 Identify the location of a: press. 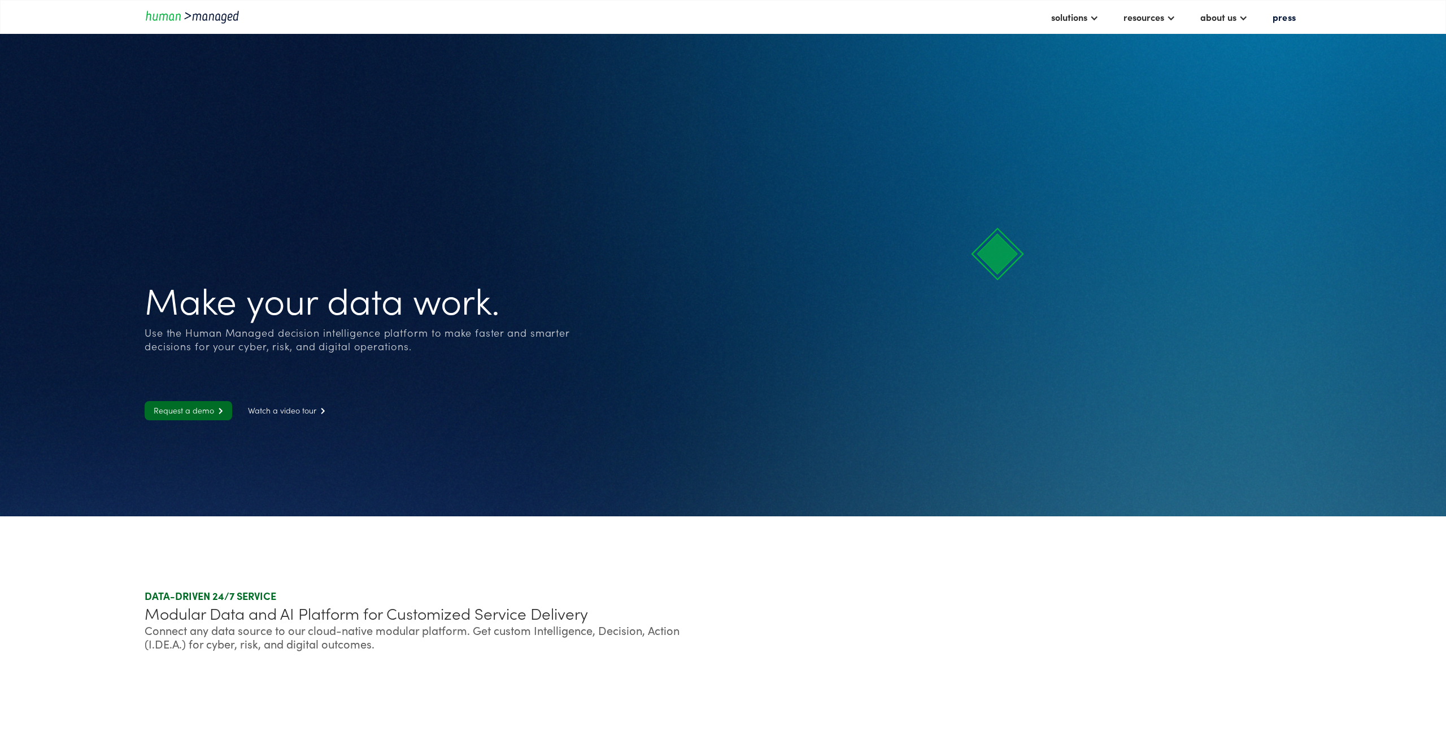
(1284, 17).